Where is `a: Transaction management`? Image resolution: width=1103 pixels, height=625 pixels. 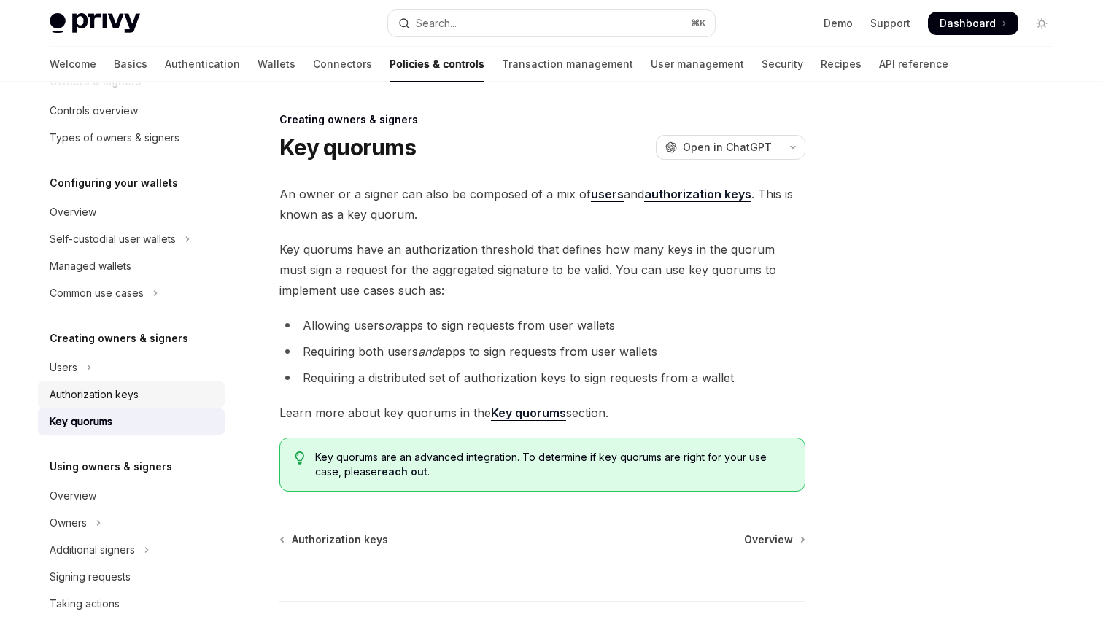 a: Transaction management is located at coordinates (567, 64).